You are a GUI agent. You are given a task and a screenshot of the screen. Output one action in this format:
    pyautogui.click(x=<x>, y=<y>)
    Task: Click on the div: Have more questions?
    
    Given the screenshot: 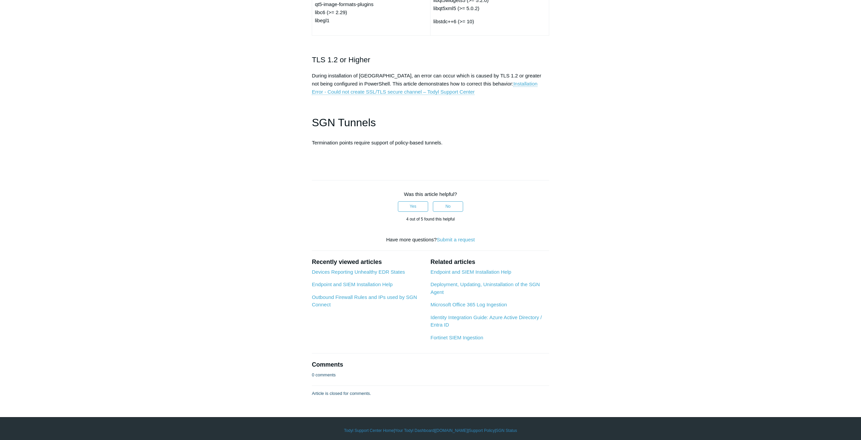 What is the action you would take?
    pyautogui.click(x=431, y=240)
    